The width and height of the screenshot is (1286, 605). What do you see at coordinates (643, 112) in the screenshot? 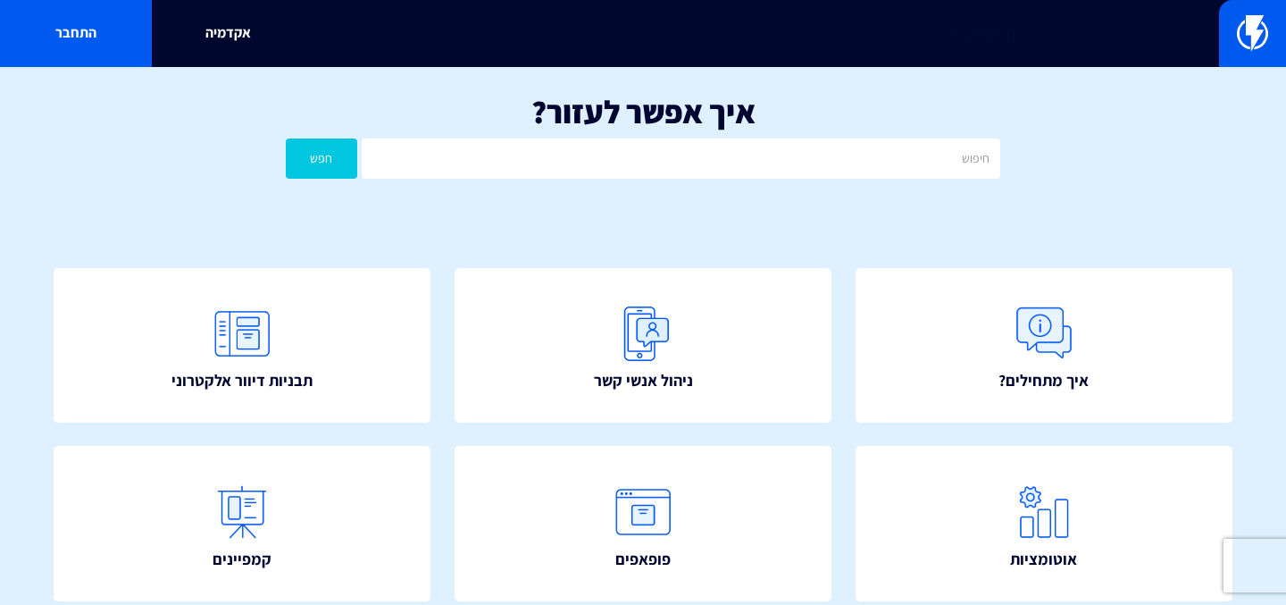
I see `h1: איך אפשר לעזור?` at bounding box center [643, 112].